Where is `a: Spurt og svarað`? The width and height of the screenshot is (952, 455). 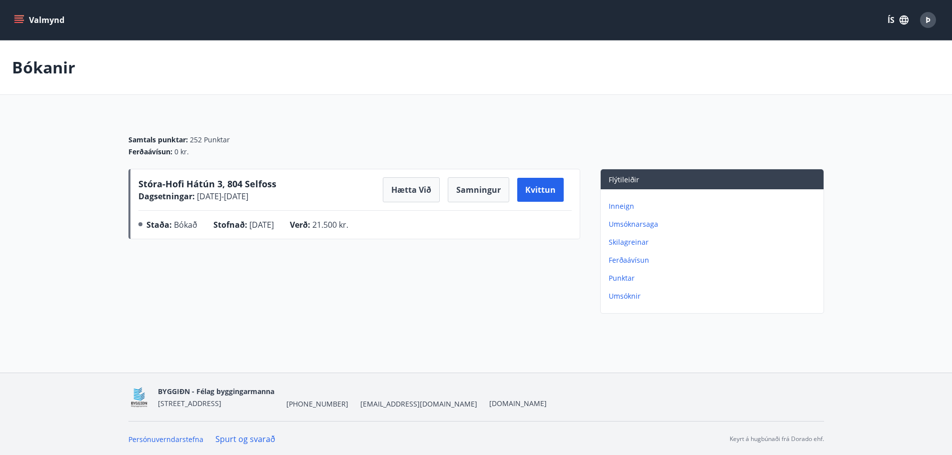
a: Spurt og svarað is located at coordinates (245, 439).